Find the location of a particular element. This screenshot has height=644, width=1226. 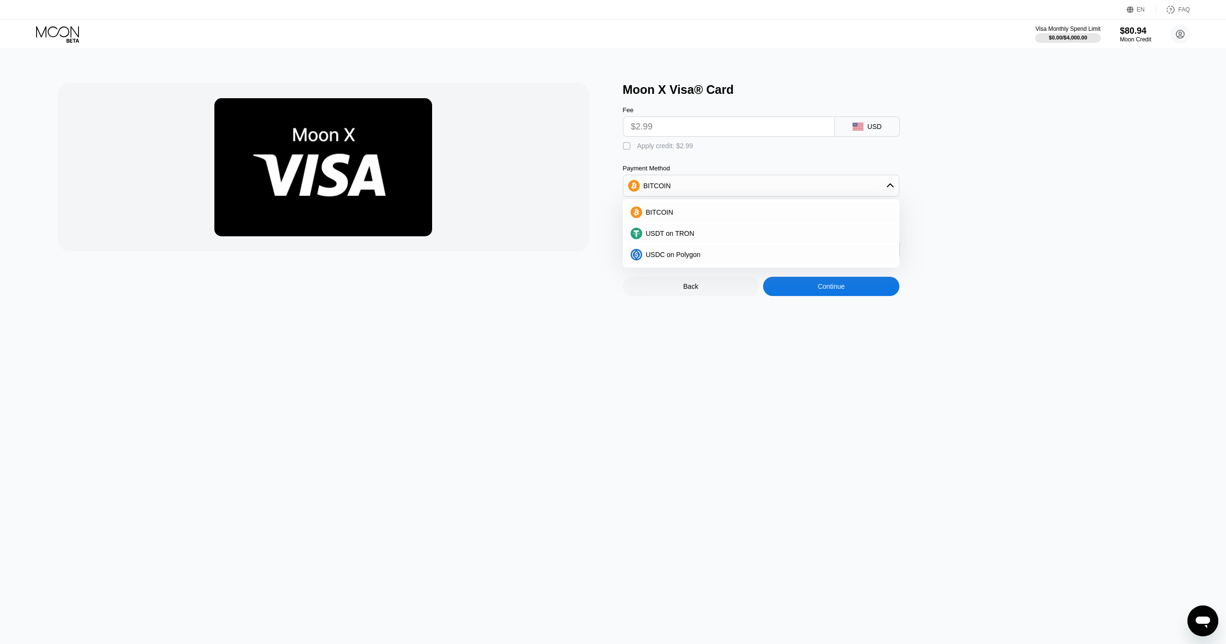

div: Moon X Visa® Card is located at coordinates (900, 90).